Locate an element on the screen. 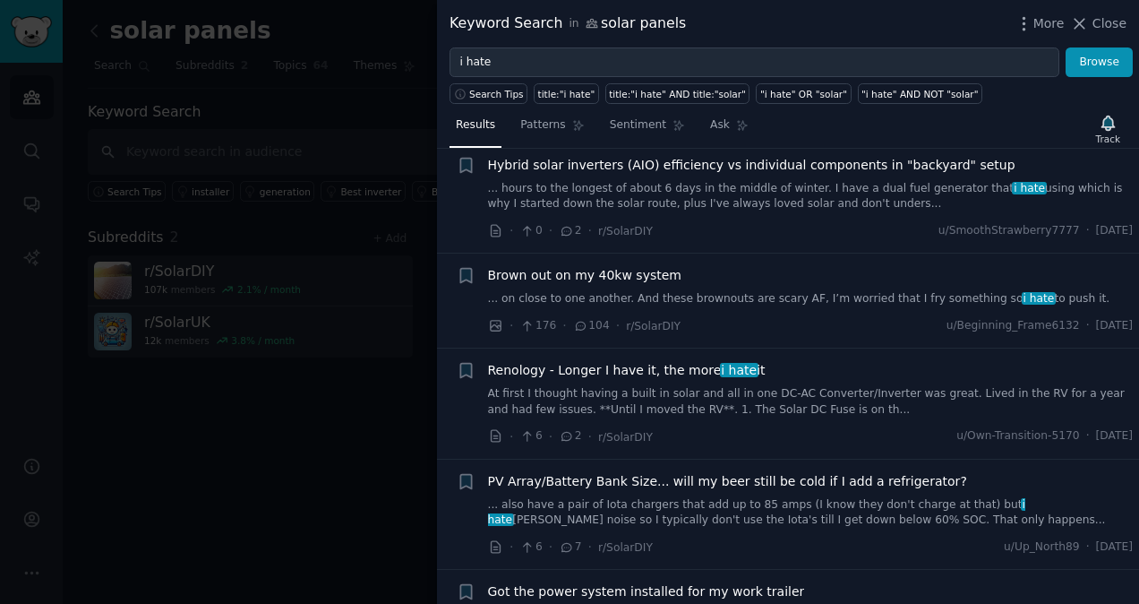 This screenshot has height=604, width=1139. button: More is located at coordinates (1040, 23).